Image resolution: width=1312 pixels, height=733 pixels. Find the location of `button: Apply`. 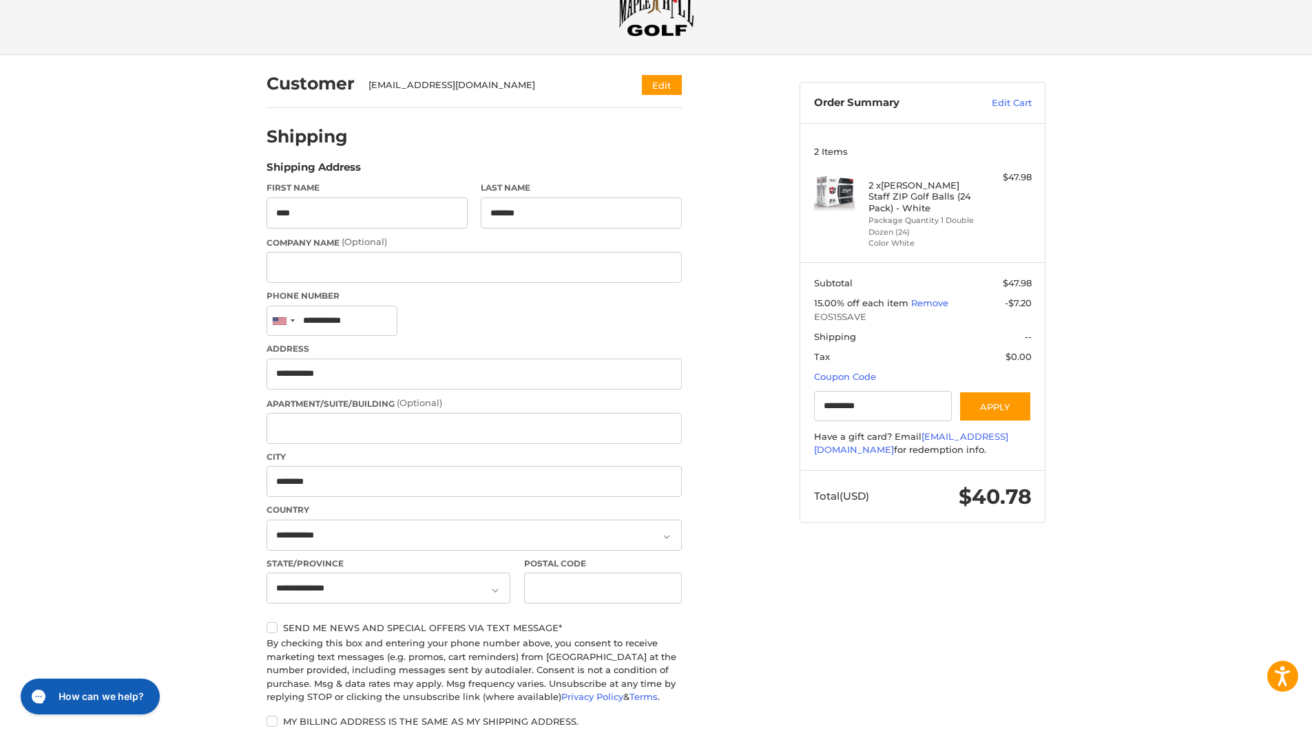

button: Apply is located at coordinates (995, 406).